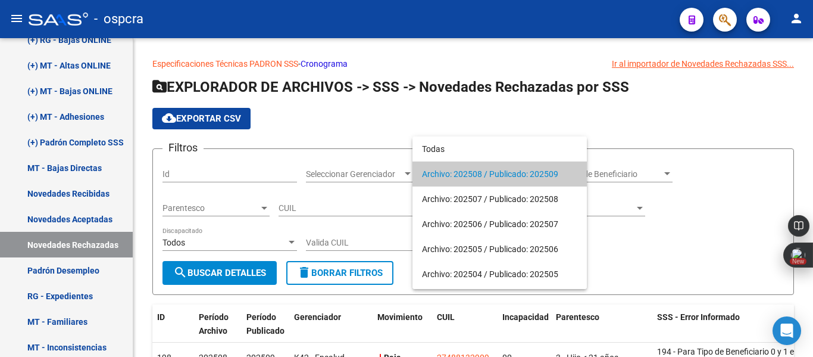 The width and height of the screenshot is (813, 357). I want to click on span: Archivo: 202506 / Publicado: 202507, so click(500, 224).